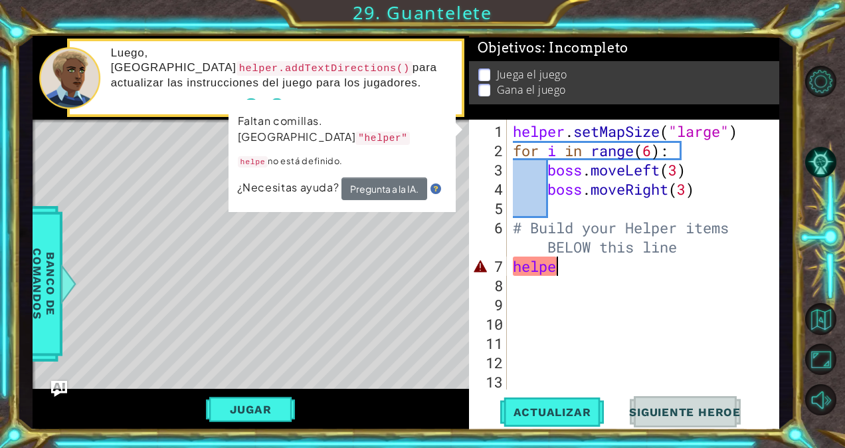  Describe the element at coordinates (821, 318) in the screenshot. I see `button: Volver al Mapa` at that location.